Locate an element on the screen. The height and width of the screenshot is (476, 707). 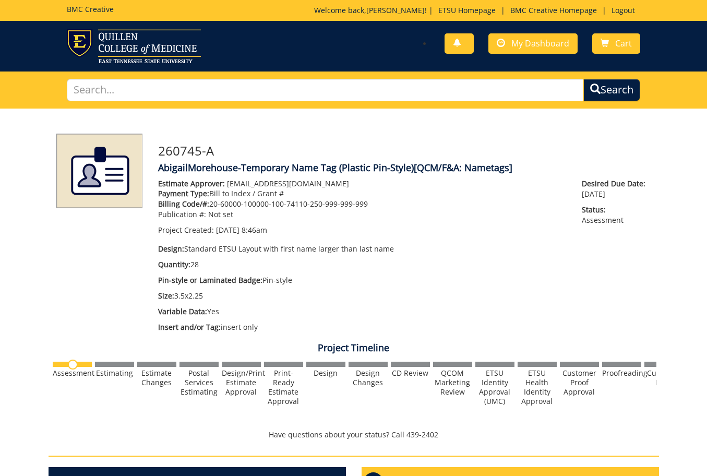
input: Search... is located at coordinates (325, 90).